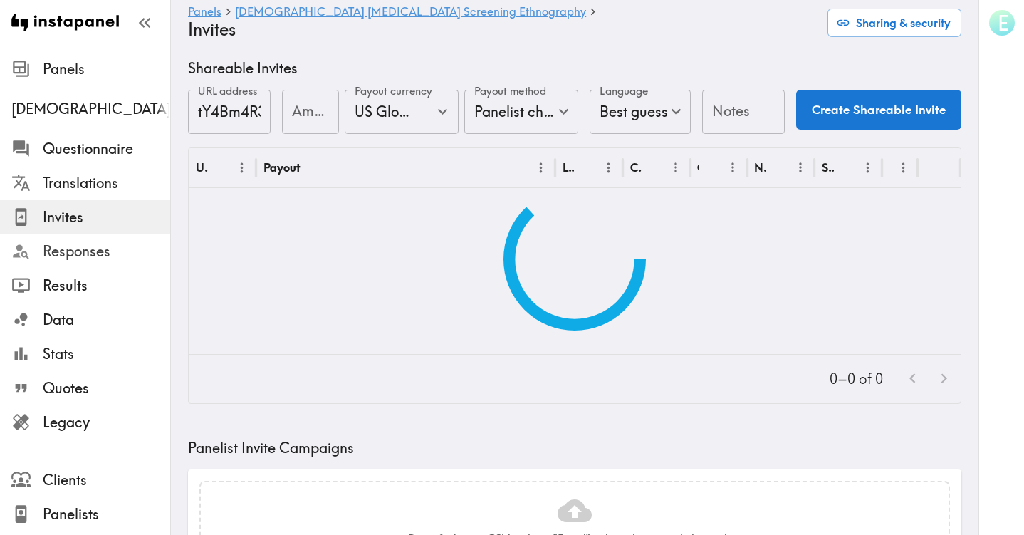 The image size is (1024, 535). Describe the element at coordinates (106, 354) in the screenshot. I see `span: Stats` at that location.